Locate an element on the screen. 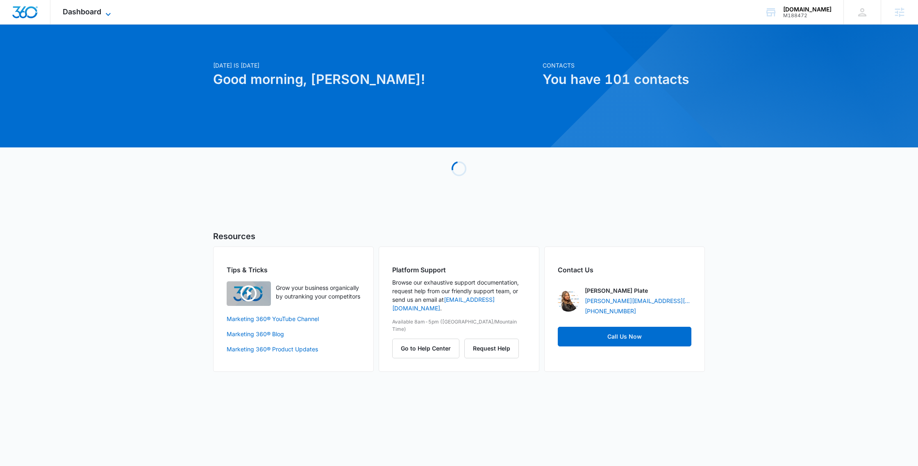 This screenshot has height=466, width=918. button: Go to Help Center is located at coordinates (426, 349).